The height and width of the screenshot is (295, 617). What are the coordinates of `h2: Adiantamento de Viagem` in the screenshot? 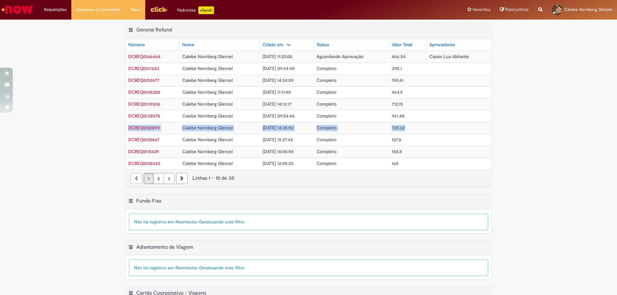 It's located at (165, 248).